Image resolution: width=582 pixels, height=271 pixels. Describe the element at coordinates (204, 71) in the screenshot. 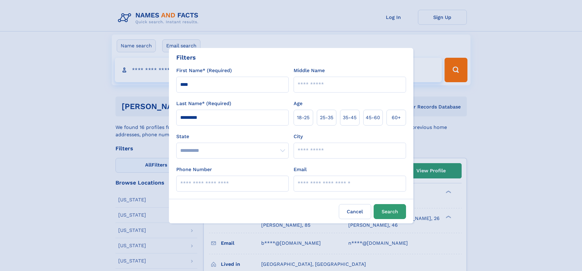

I see `label: First Name* (Required)` at that location.